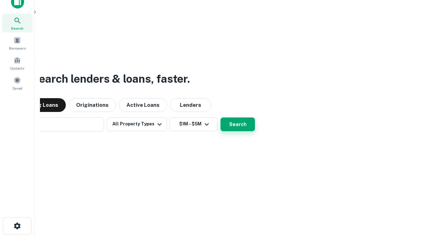  What do you see at coordinates (17, 23) in the screenshot?
I see `a: Search` at bounding box center [17, 23].